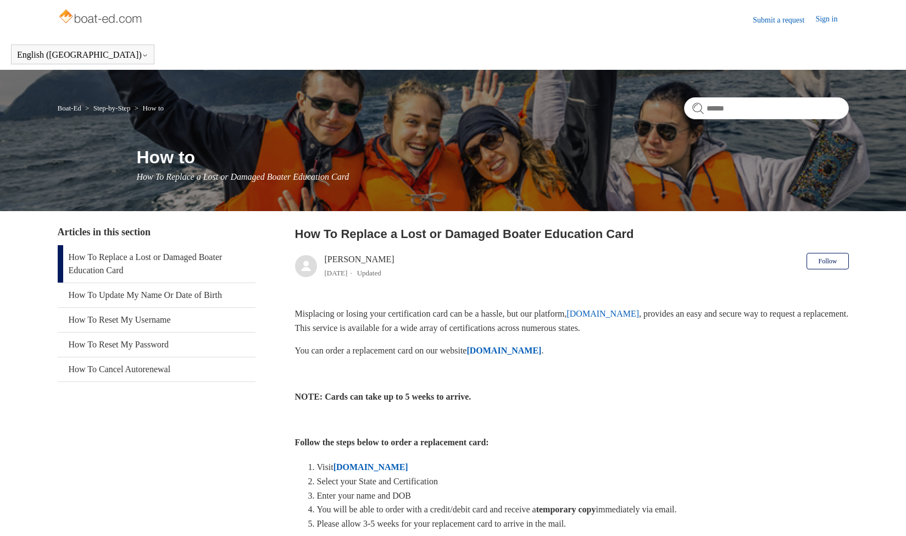 The width and height of the screenshot is (906, 536). What do you see at coordinates (883, 513) in the screenshot?
I see `div: Live chat` at bounding box center [883, 513].